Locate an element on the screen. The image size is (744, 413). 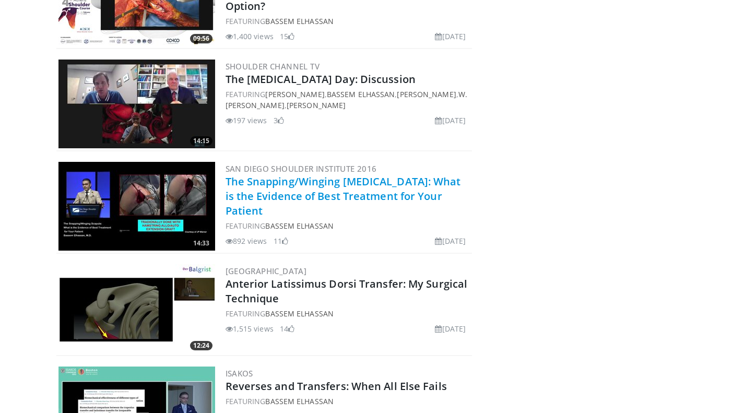
li: 14 is located at coordinates (287, 328).